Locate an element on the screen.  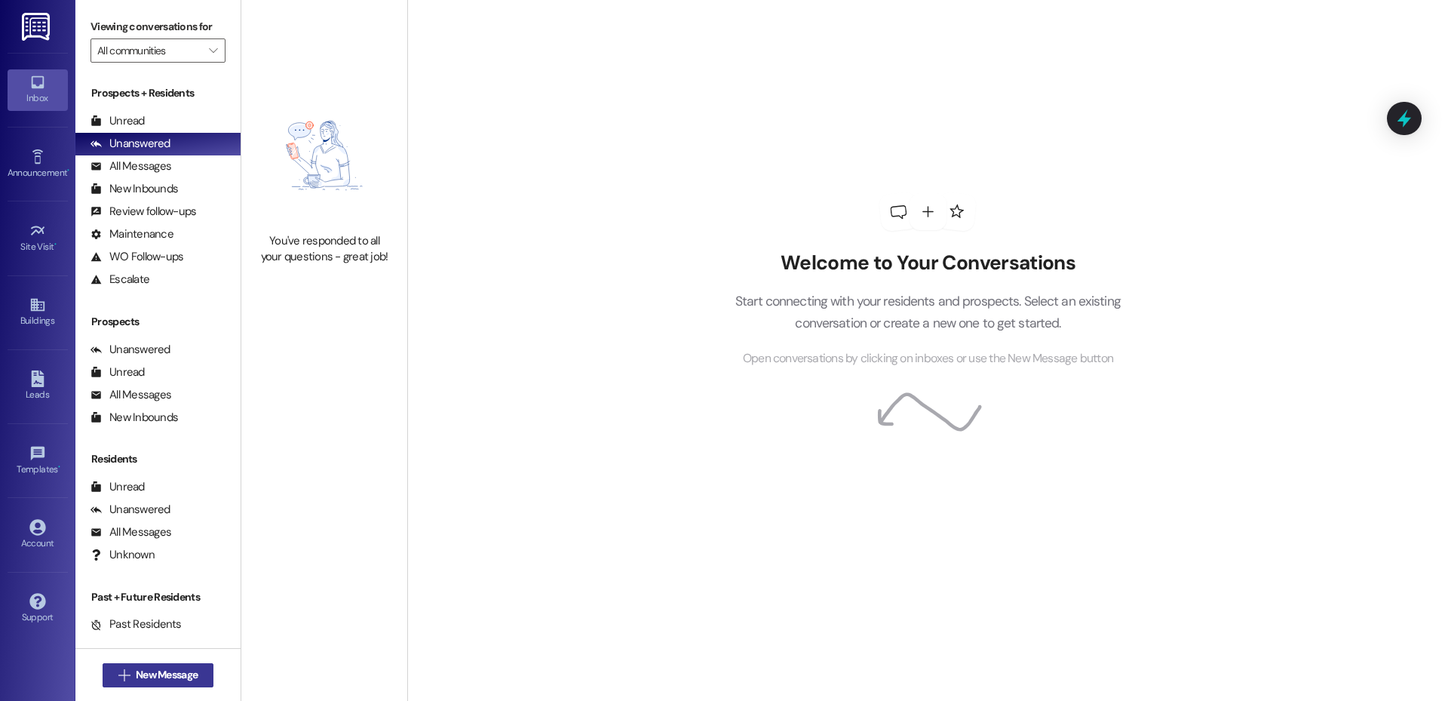
div: Prospects + Residents is located at coordinates (158, 93).